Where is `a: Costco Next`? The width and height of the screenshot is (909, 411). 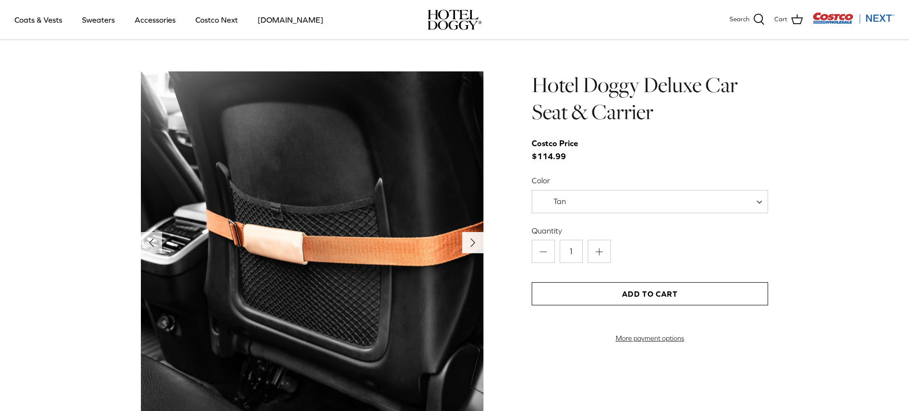
a: Costco Next is located at coordinates (217, 20).